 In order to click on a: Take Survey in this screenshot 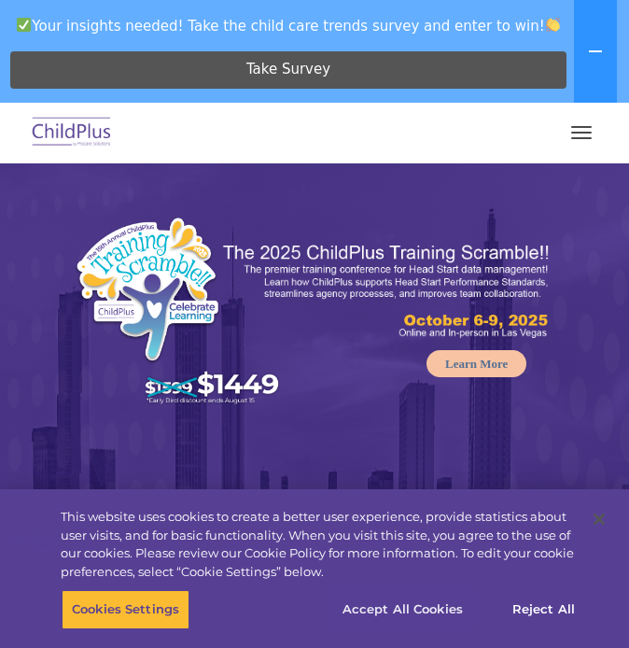, I will do `click(288, 70)`.